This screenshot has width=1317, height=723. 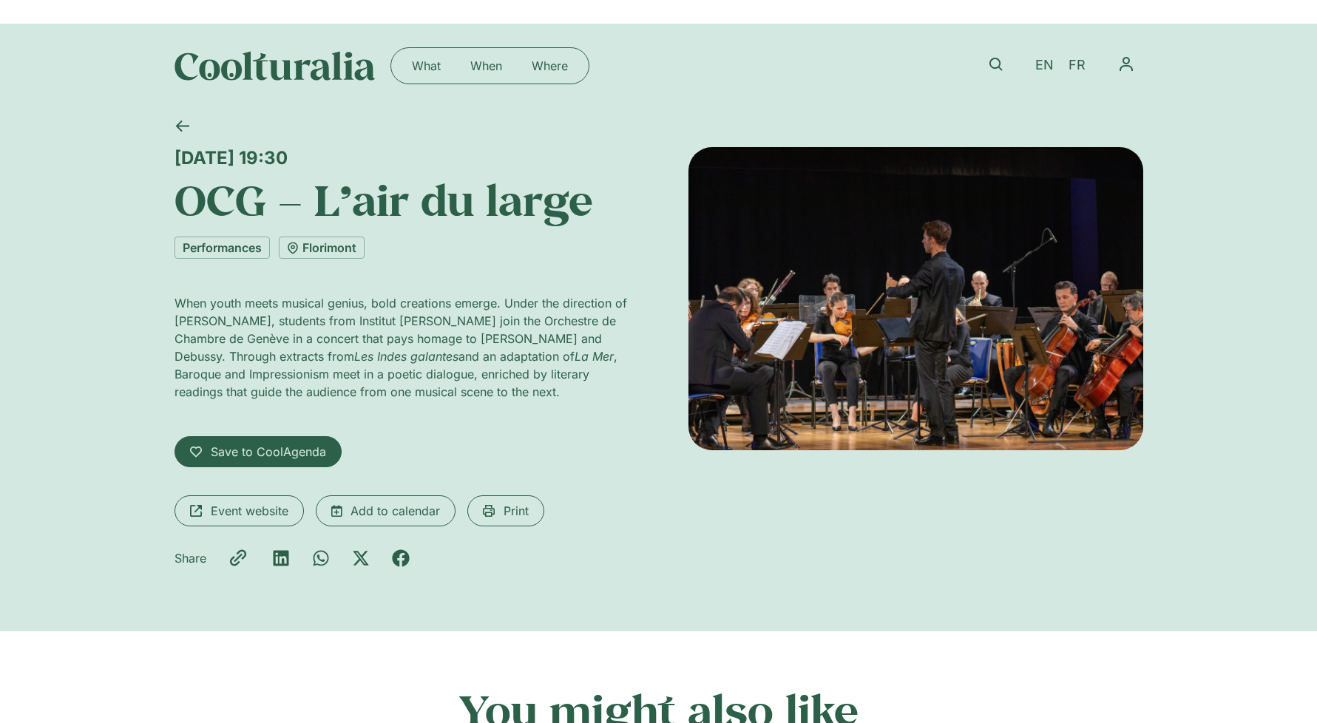 I want to click on a: Performances, so click(x=222, y=248).